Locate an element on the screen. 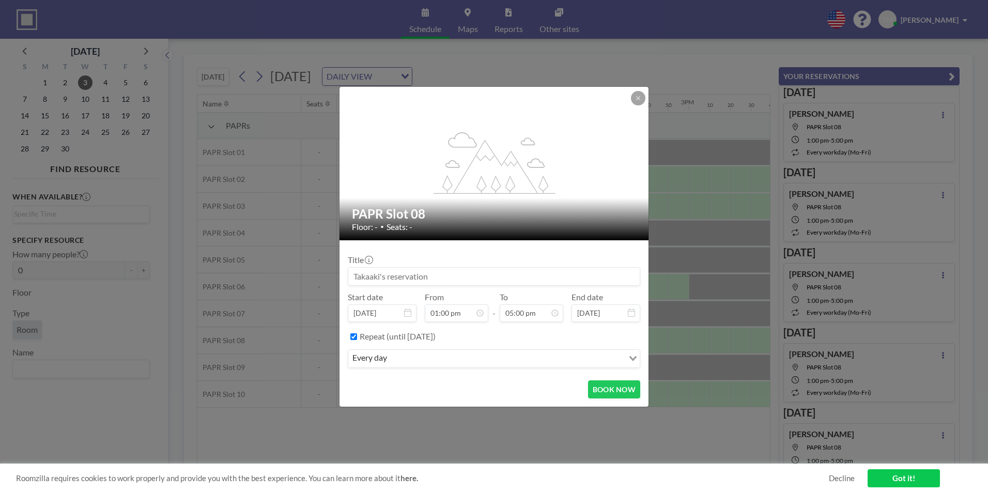 The width and height of the screenshot is (988, 493). h2: PAPR Slot 08 is located at coordinates (495, 214).